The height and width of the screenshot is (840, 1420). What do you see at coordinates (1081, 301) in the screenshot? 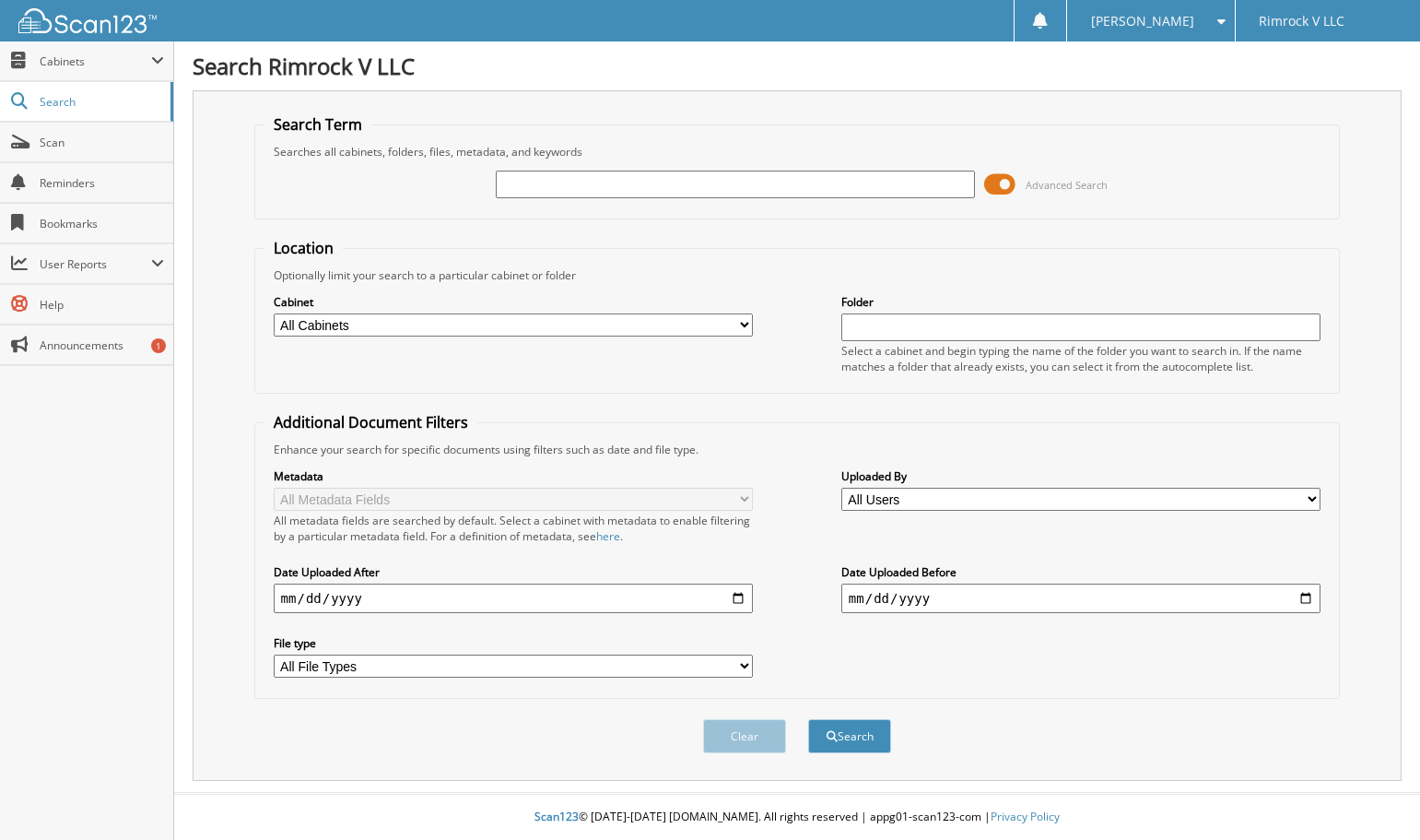
I see `label: Folder` at bounding box center [1081, 301].